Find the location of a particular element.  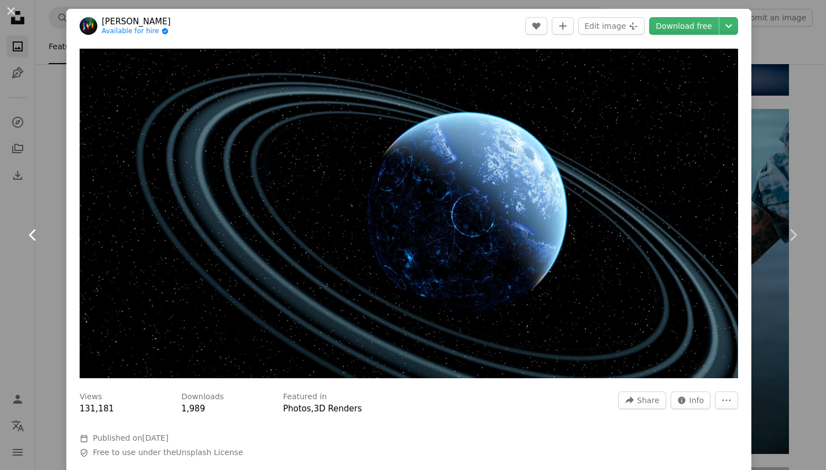

button: Share this image is located at coordinates (642, 400).